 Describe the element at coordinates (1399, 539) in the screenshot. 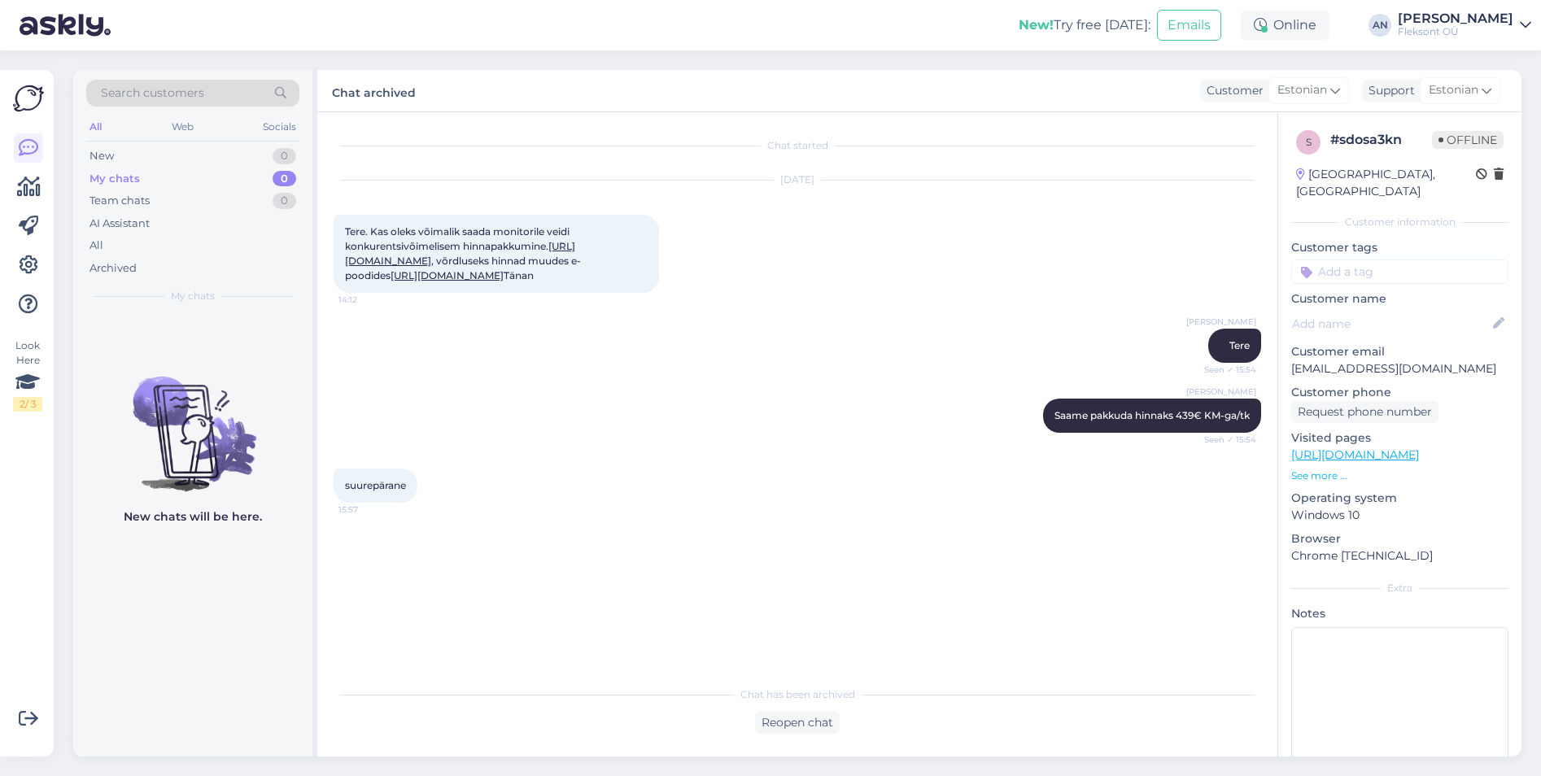

I see `p: Browser` at that location.